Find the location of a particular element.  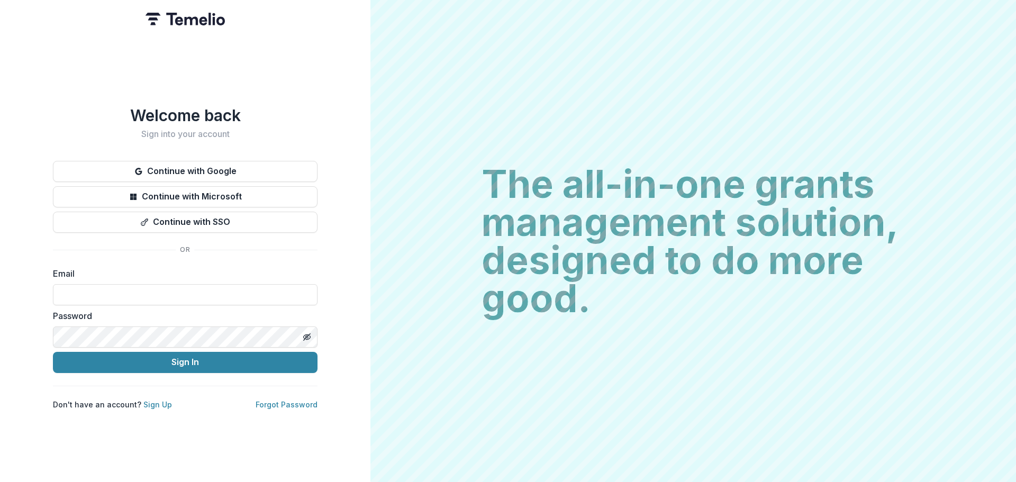

h1: Welcome back is located at coordinates (185, 115).